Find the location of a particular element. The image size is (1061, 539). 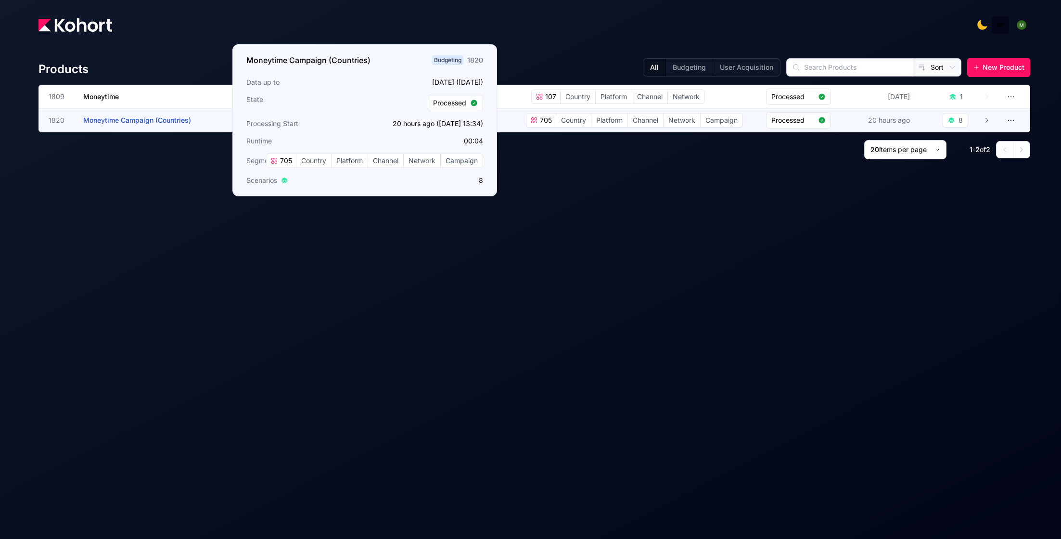

span: 107 is located at coordinates (550, 97).